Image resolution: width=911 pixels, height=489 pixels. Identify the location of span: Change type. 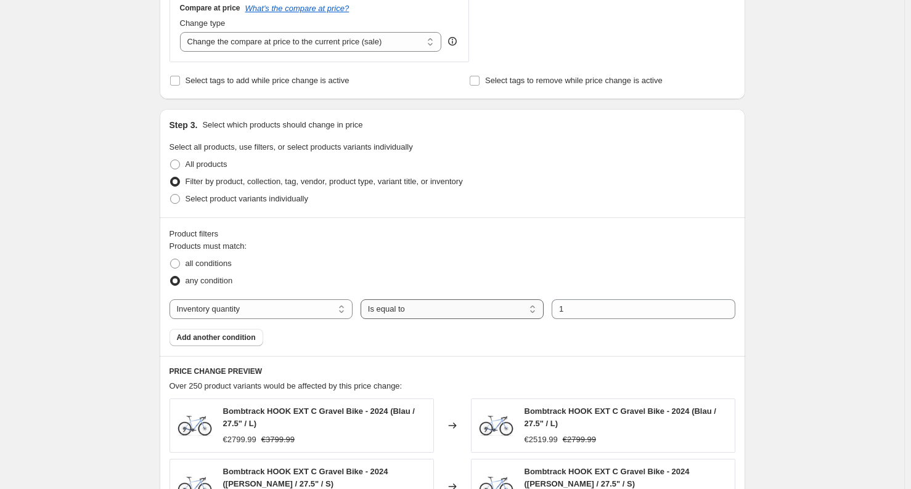
(203, 23).